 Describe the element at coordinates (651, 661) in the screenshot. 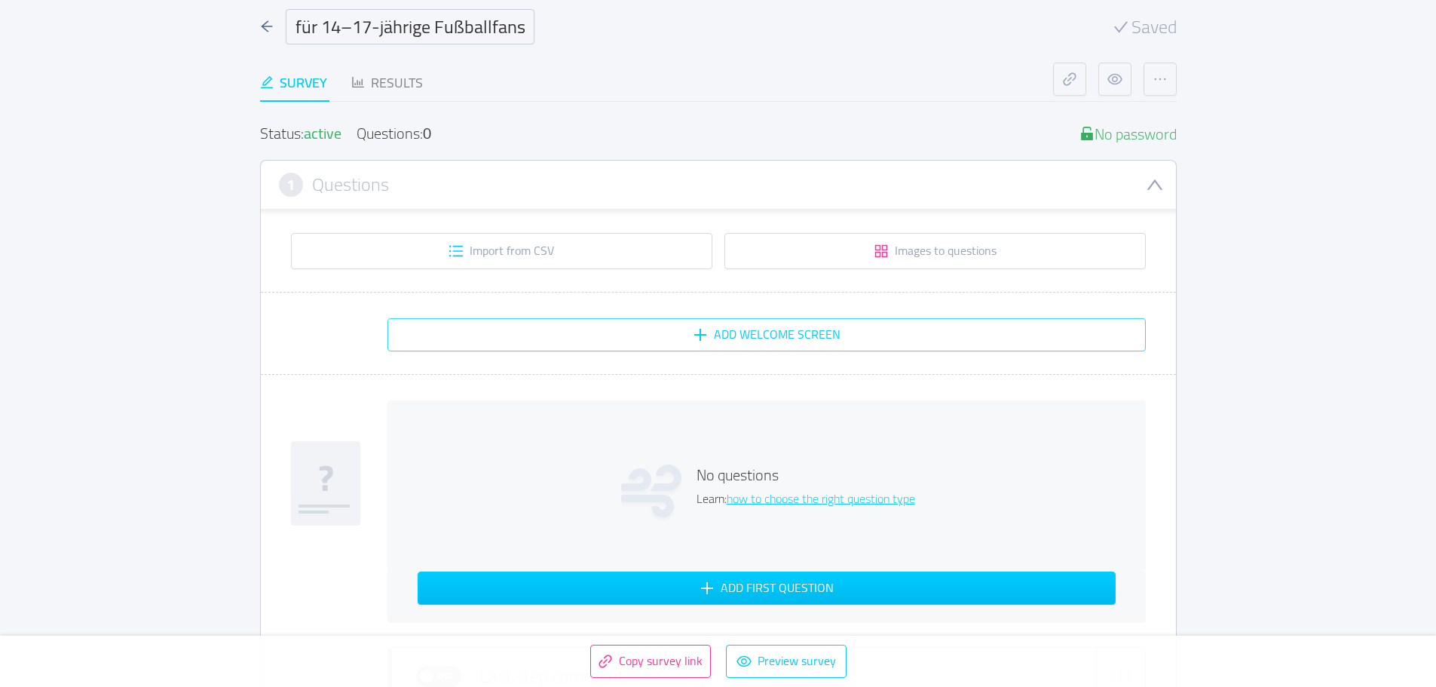

I see `button: icon: linkCopy survey link` at that location.